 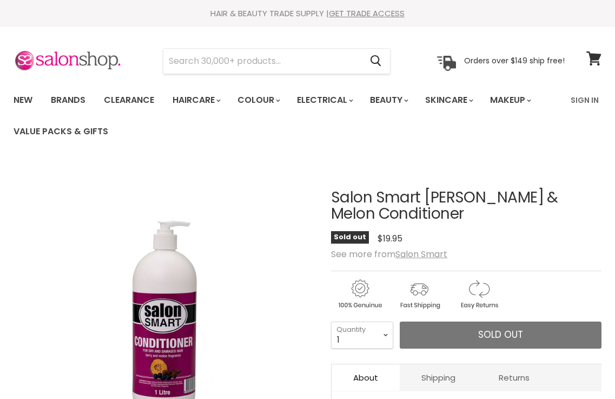 What do you see at coordinates (375, 61) in the screenshot?
I see `button: Search` at bounding box center [375, 61].